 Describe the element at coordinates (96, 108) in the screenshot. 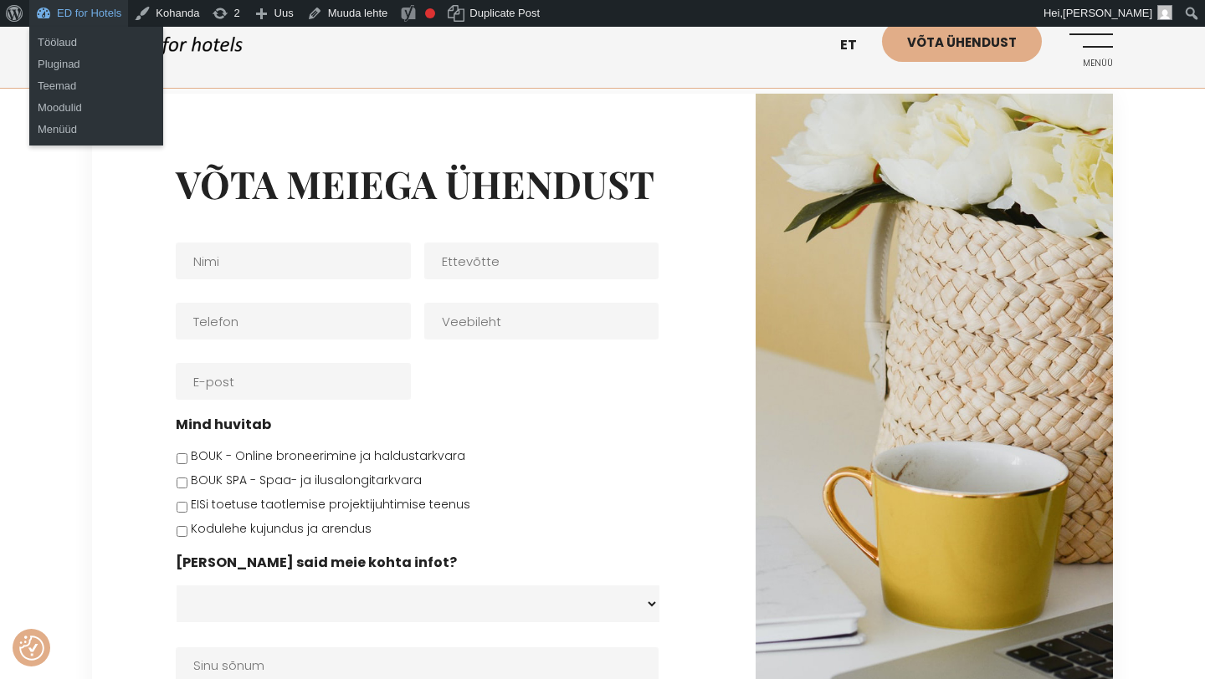

I see `a: Moodulid` at that location.